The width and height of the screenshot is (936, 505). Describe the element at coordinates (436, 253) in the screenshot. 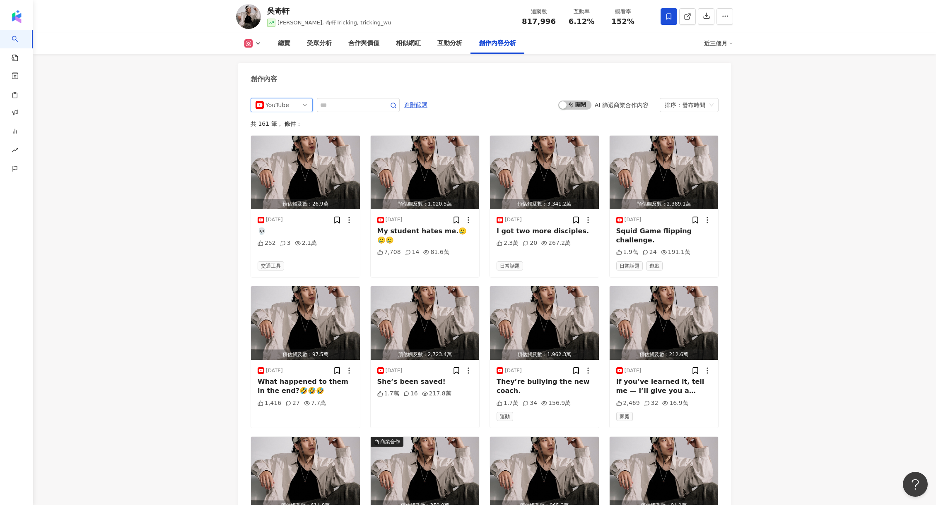

I see `div: 81.6萬` at that location.